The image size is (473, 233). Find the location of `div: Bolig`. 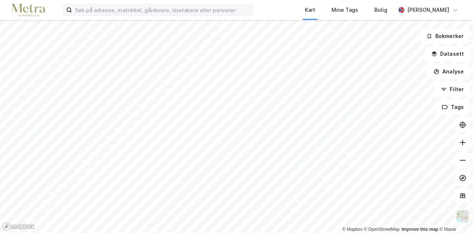

div: Bolig is located at coordinates (380, 10).